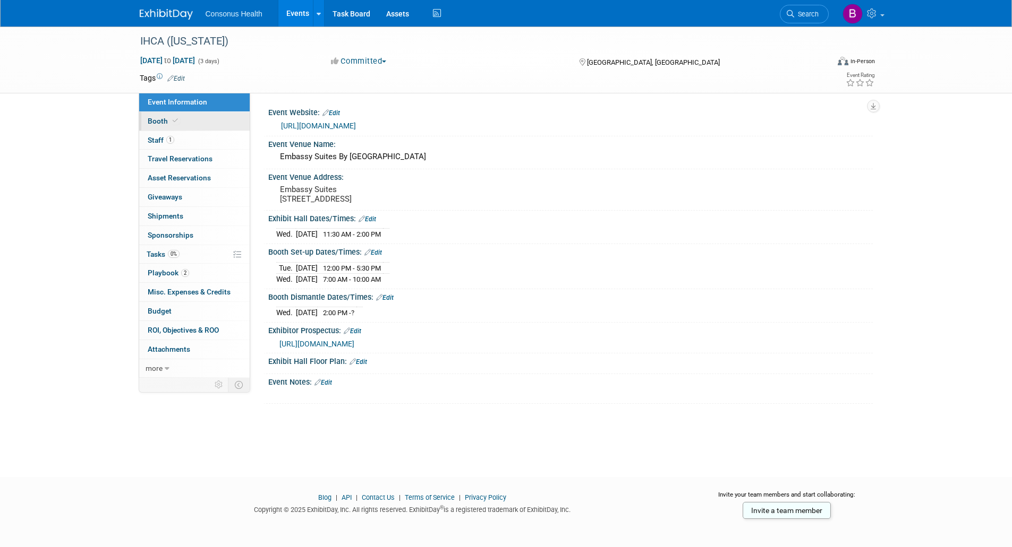  I want to click on span: Search, so click(806, 14).